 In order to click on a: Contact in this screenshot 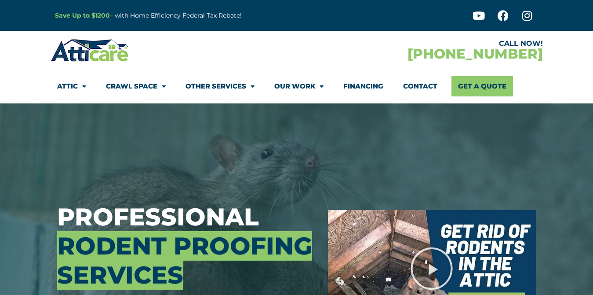, I will do `click(420, 86)`.